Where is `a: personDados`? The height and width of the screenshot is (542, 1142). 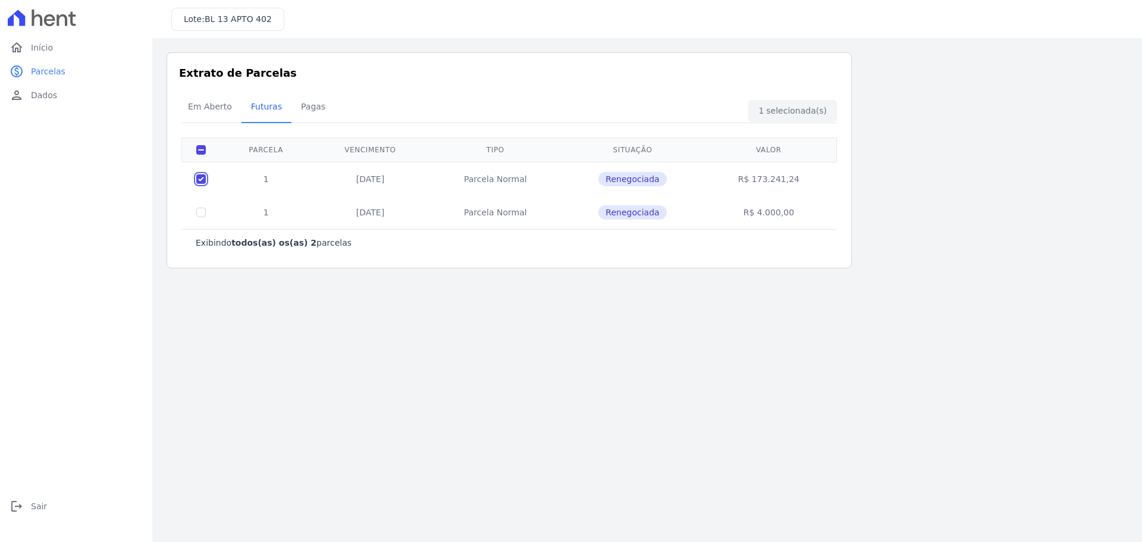
a: personDados is located at coordinates (76, 95).